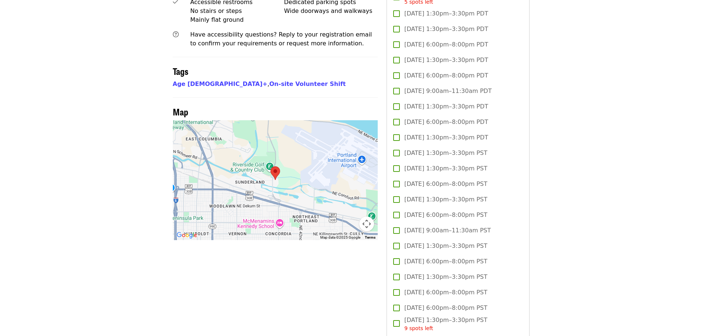  Describe the element at coordinates (419, 328) in the screenshot. I see `span: 9 spots left` at that location.